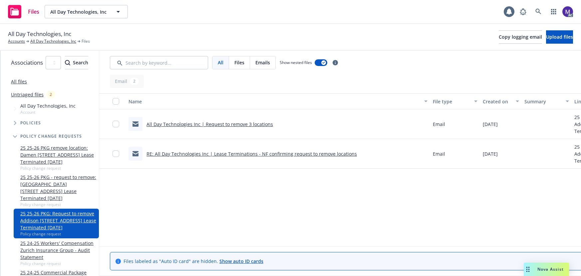 Image resolution: width=581 pixels, height=276 pixels. Describe the element at coordinates (501, 101) in the screenshot. I see `button: Created on` at that location.